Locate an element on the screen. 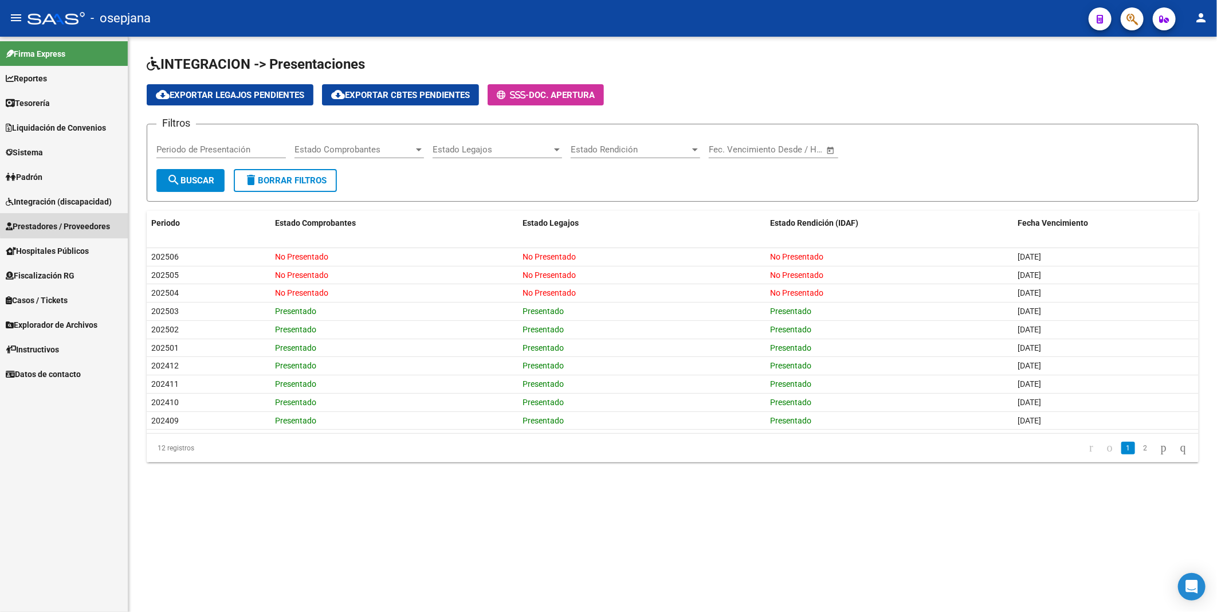 Image resolution: width=1217 pixels, height=612 pixels. span: Exportar Legajos Pendientes is located at coordinates (230, 95).